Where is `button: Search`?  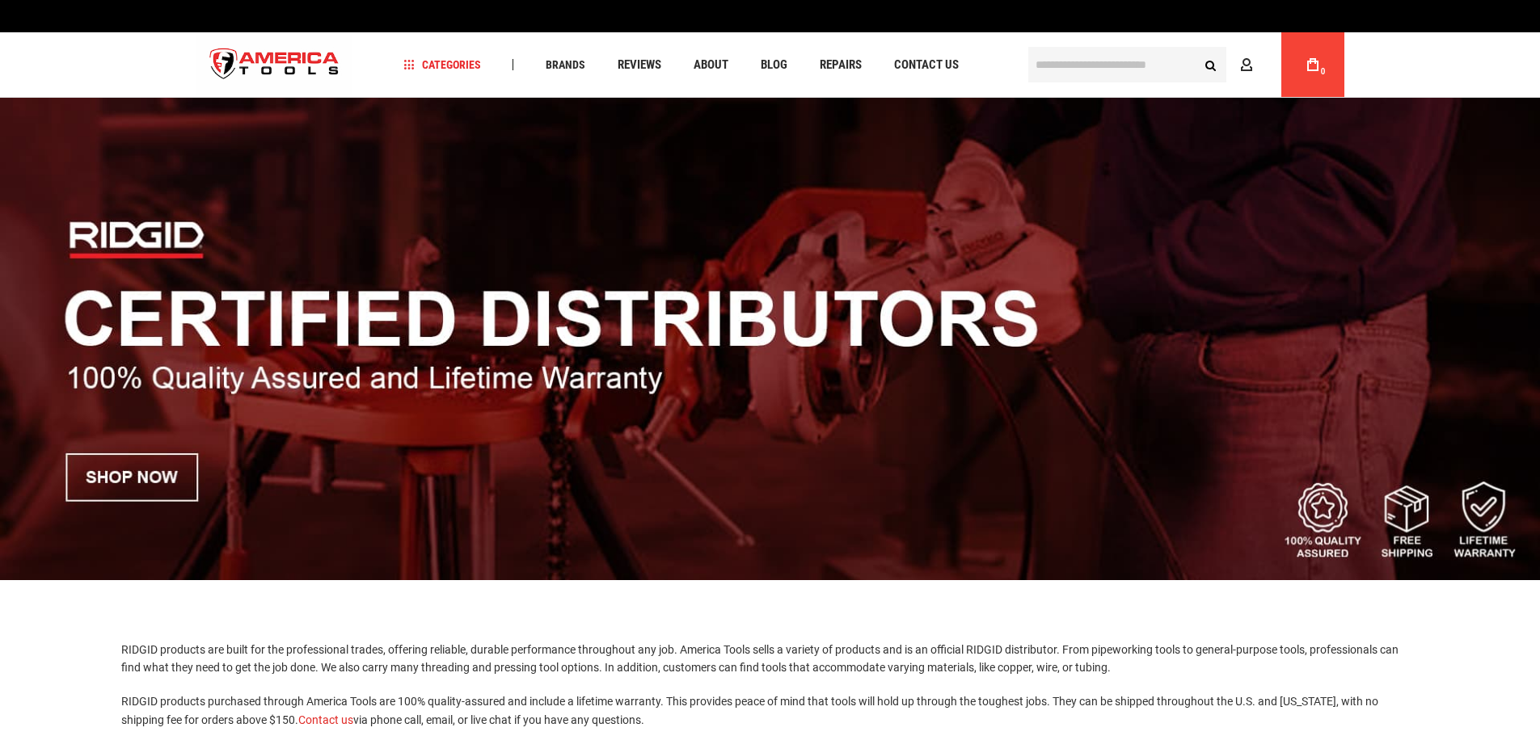 button: Search is located at coordinates (1211, 65).